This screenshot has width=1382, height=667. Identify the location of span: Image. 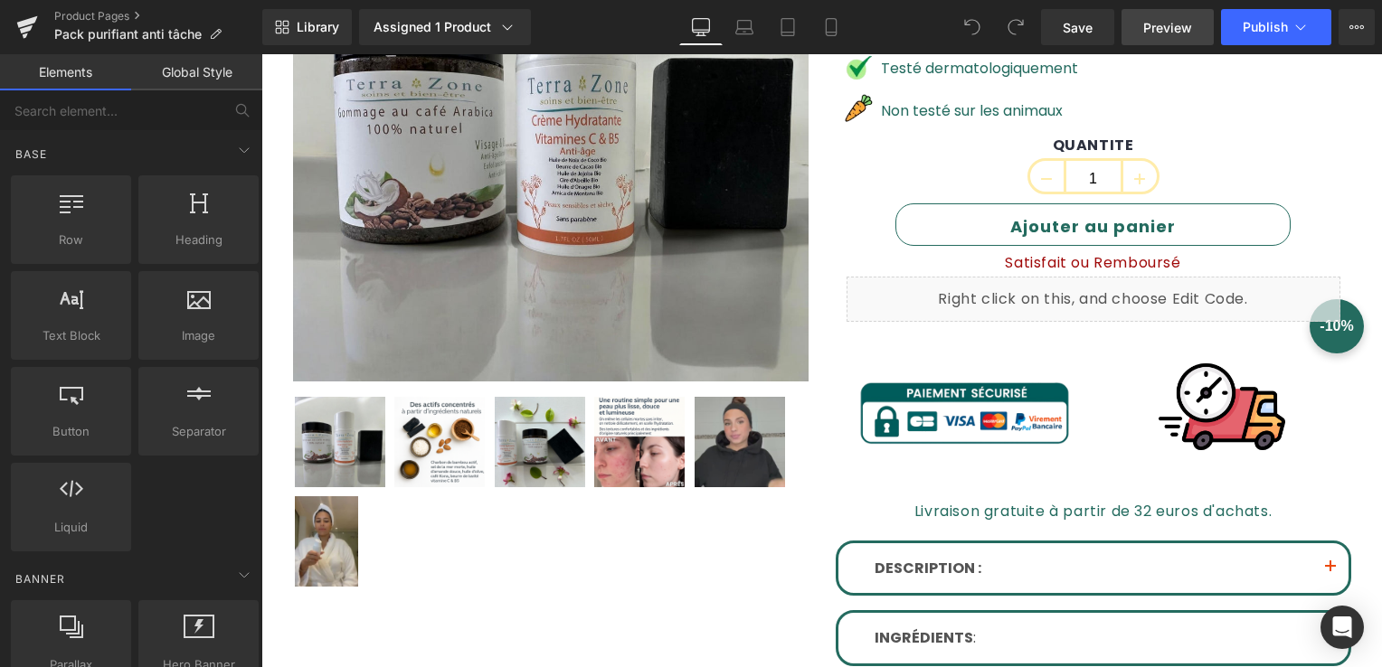
(198, 335).